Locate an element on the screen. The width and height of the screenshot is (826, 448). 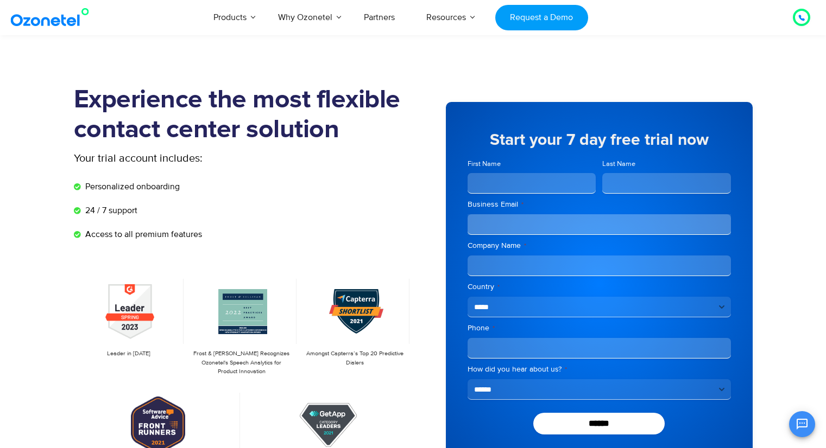
h5: Start your 7 day free trial now is located at coordinates (599, 140).